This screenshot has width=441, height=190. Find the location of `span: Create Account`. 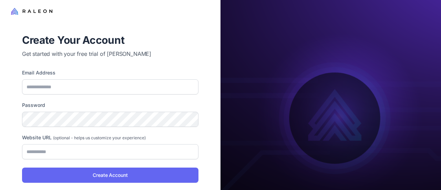

span: Create Account is located at coordinates (110, 175).